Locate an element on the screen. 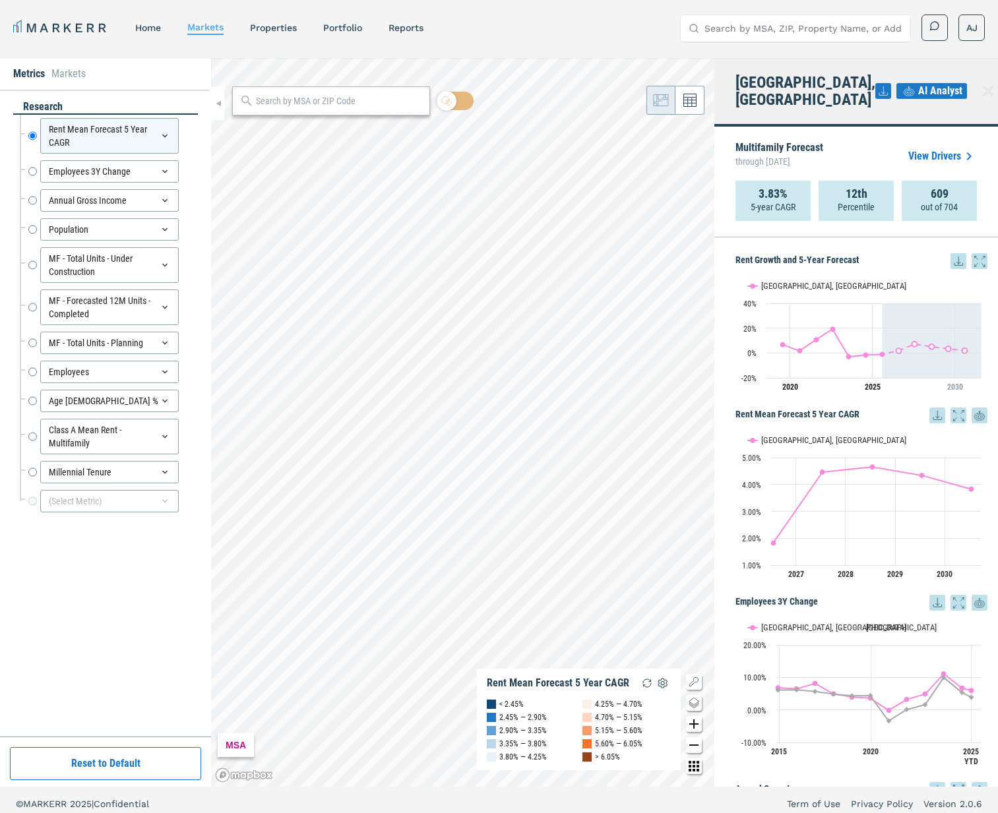 The height and width of the screenshot is (813, 998). path: Wednesday, 29 Jul, 20:00, 1.71. Durham-Chapel Hill, NC. is located at coordinates (800, 351).